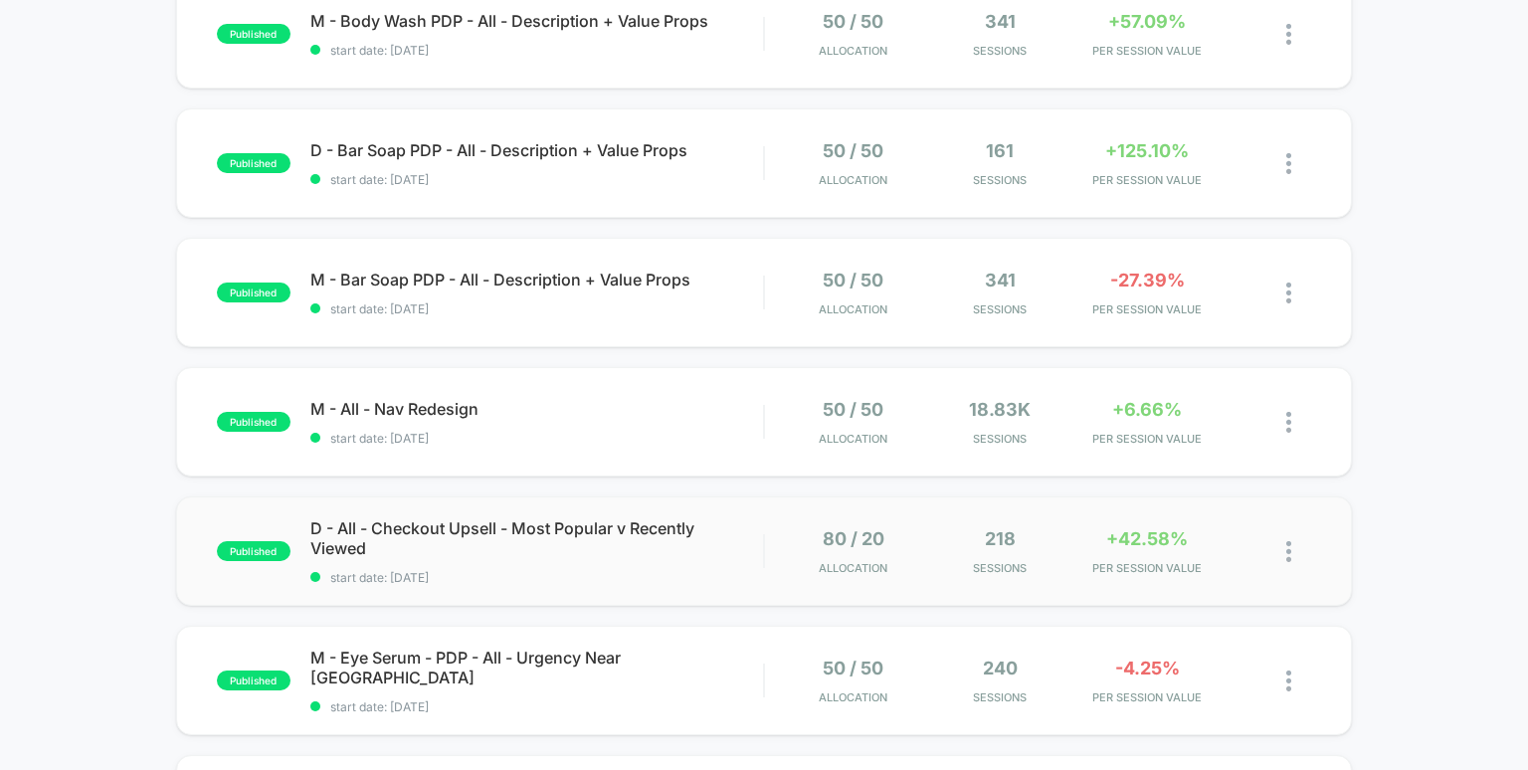 This screenshot has height=770, width=1528. I want to click on span: +125.10%, so click(1147, 150).